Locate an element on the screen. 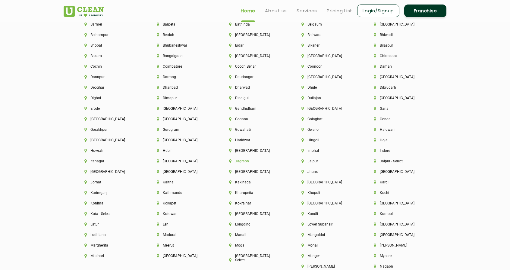 This screenshot has height=270, width=510. li: Bikaner is located at coordinates (327, 45).